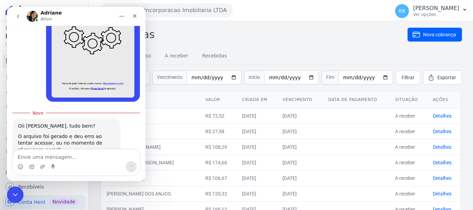 The image size is (473, 210). Describe the element at coordinates (40, 28) in the screenshot. I see `span: Saldo atual` at that location.